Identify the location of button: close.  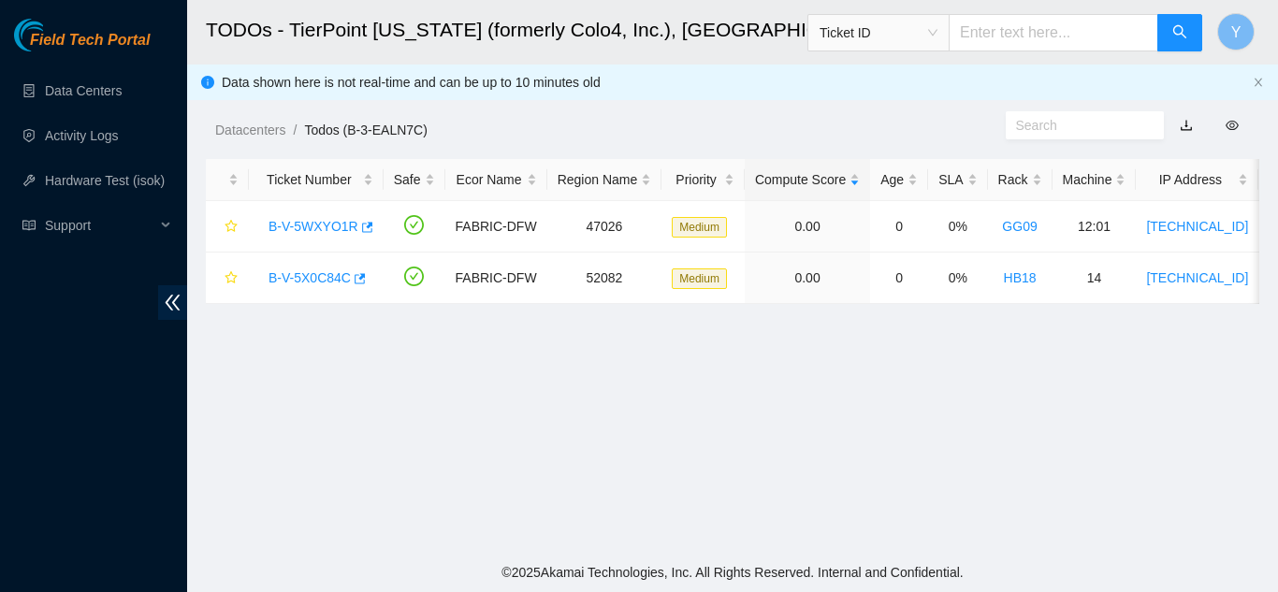
(1259, 82).